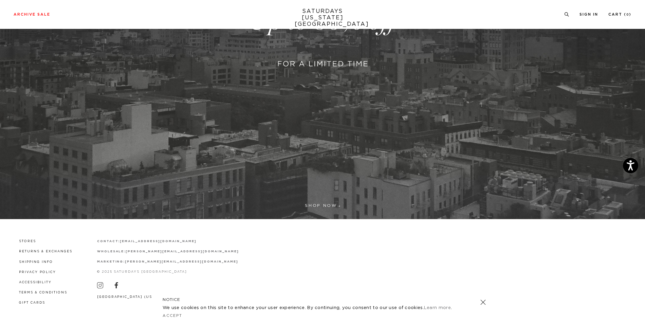 The width and height of the screenshot is (645, 324). Describe the element at coordinates (172, 315) in the screenshot. I see `a: Accept` at that location.